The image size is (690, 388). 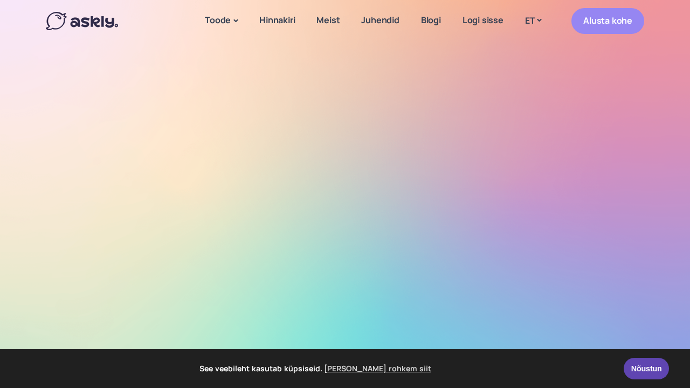 I want to click on a: Alusta kohe, so click(x=608, y=20).